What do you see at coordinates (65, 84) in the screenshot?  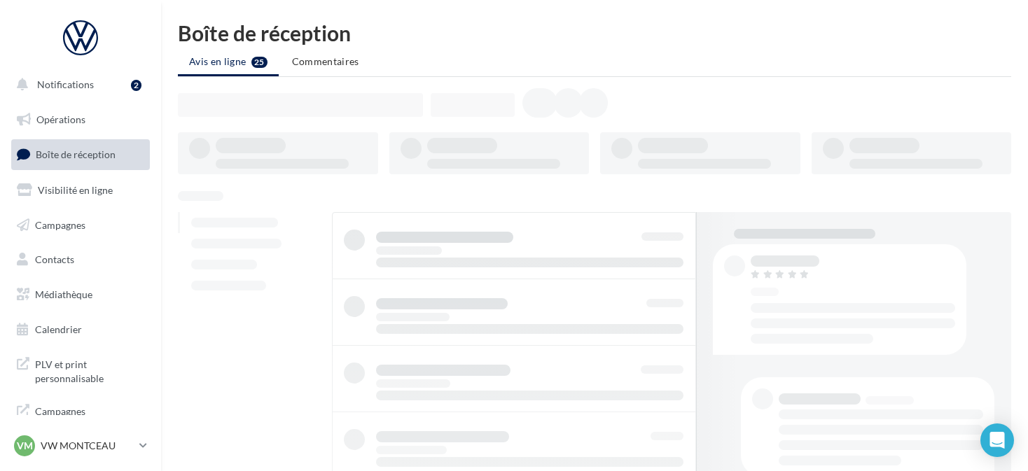 I see `span: Notifications` at bounding box center [65, 84].